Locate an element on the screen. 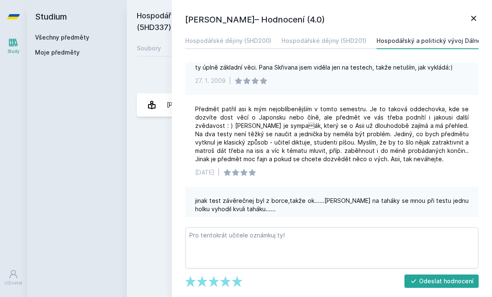  a: Soubory is located at coordinates (149, 48).